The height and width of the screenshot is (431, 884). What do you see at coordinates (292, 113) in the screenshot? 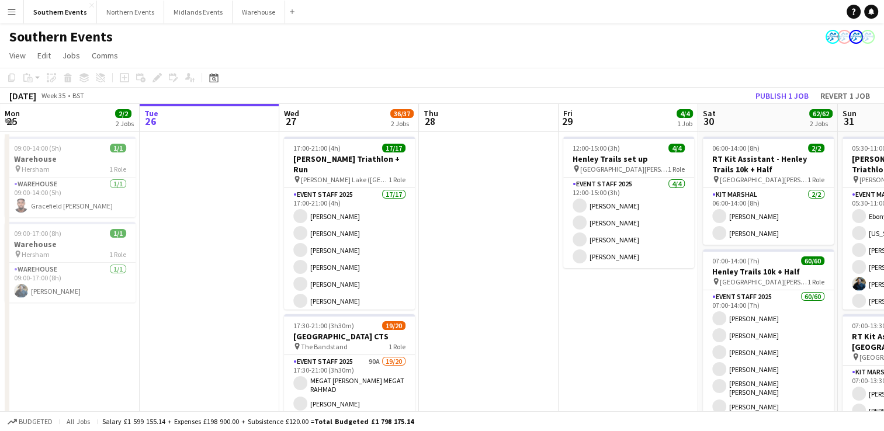
I see `span: Wed` at bounding box center [292, 113].